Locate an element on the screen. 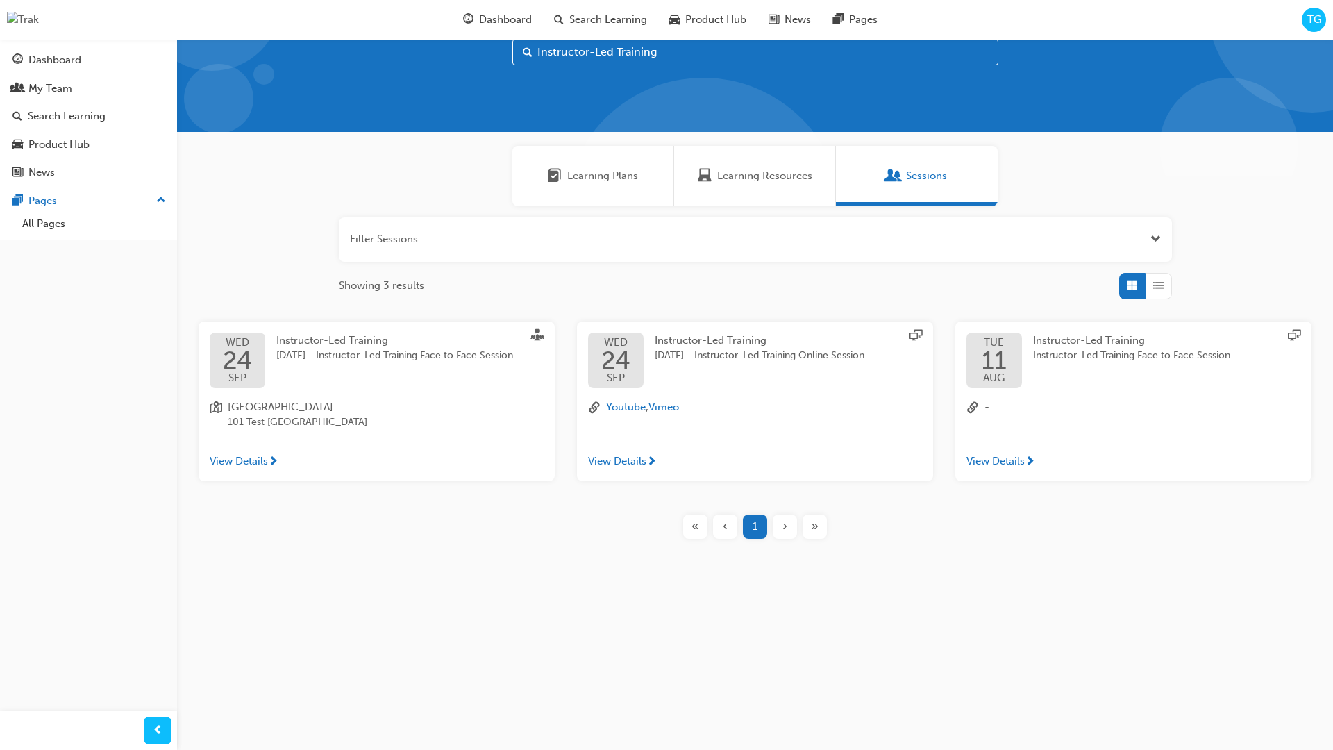 The height and width of the screenshot is (750, 1333). span: next-icon is located at coordinates (1030, 463).